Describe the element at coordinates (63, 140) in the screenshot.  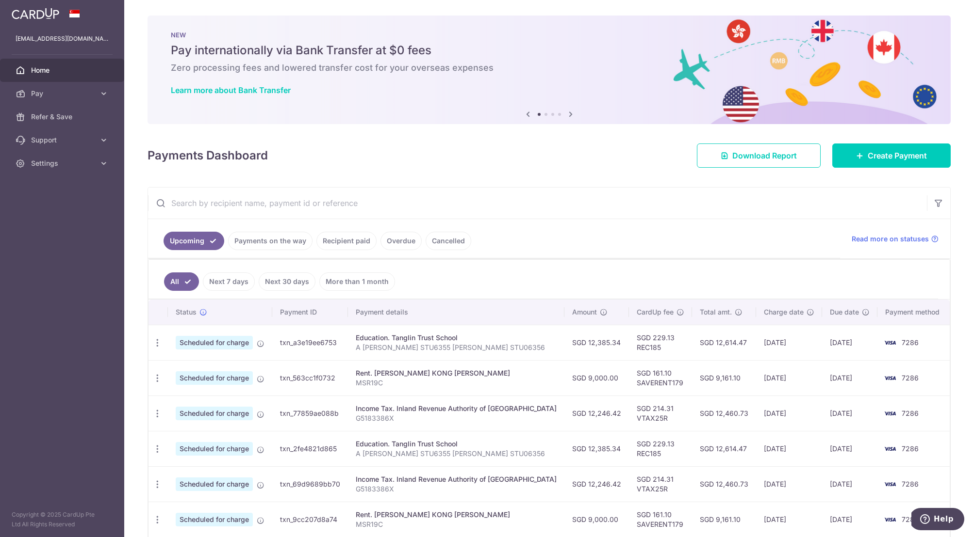
I see `span: Support` at that location.